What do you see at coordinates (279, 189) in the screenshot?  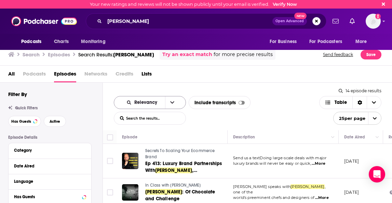 I see `span: , one of the` at bounding box center [279, 189].